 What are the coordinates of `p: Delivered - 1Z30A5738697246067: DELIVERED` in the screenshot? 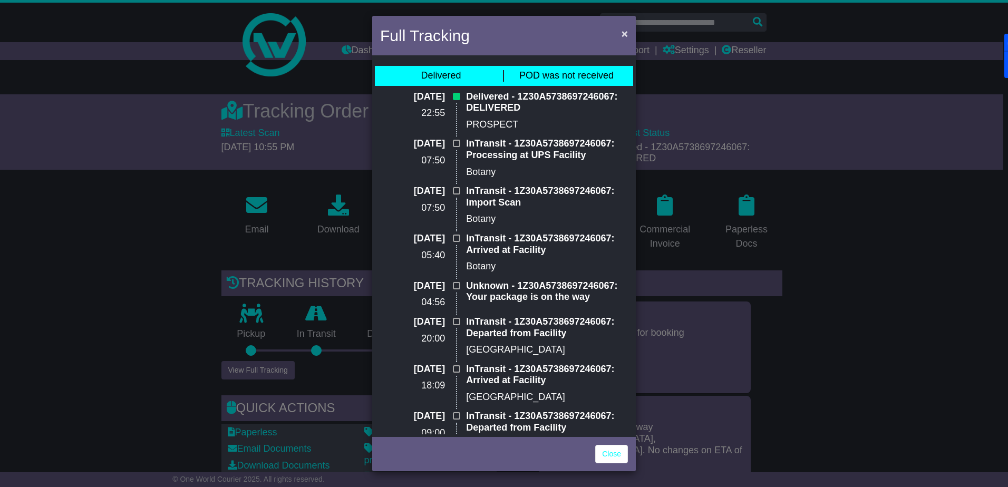 It's located at (547, 102).